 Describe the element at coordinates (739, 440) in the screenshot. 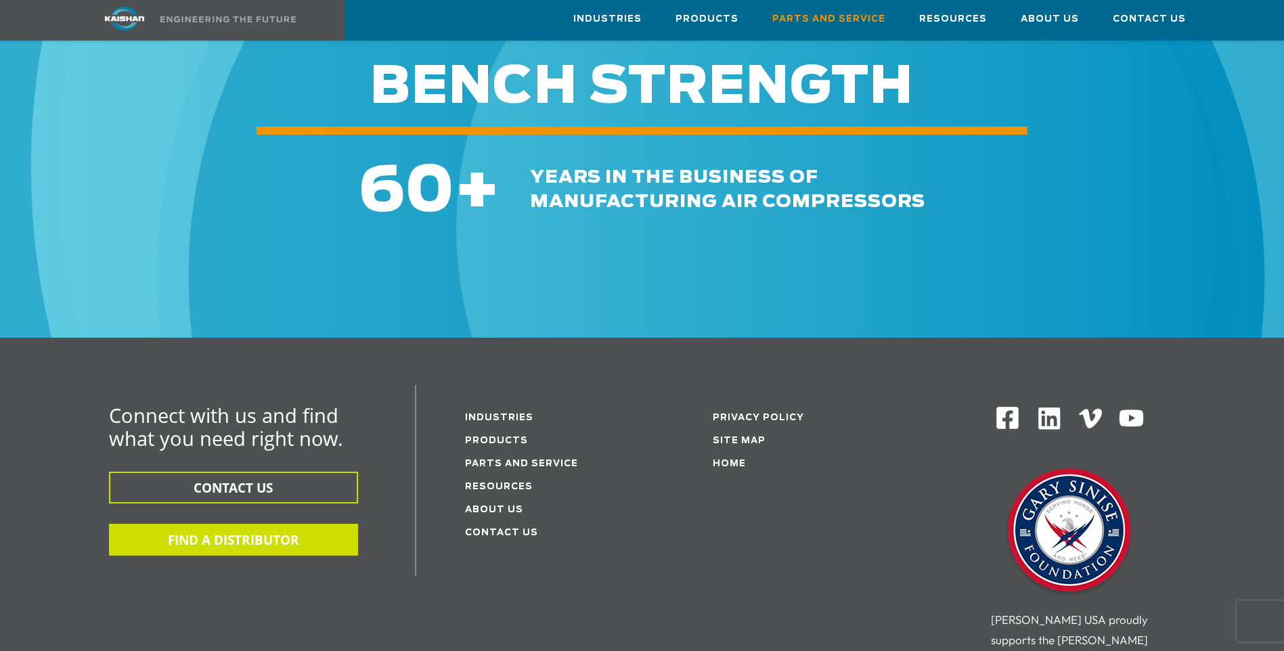

I see `a: Site Map` at that location.